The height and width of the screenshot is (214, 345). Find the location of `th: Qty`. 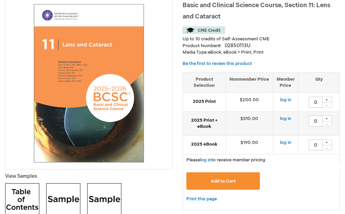

th: Qty is located at coordinates (319, 82).